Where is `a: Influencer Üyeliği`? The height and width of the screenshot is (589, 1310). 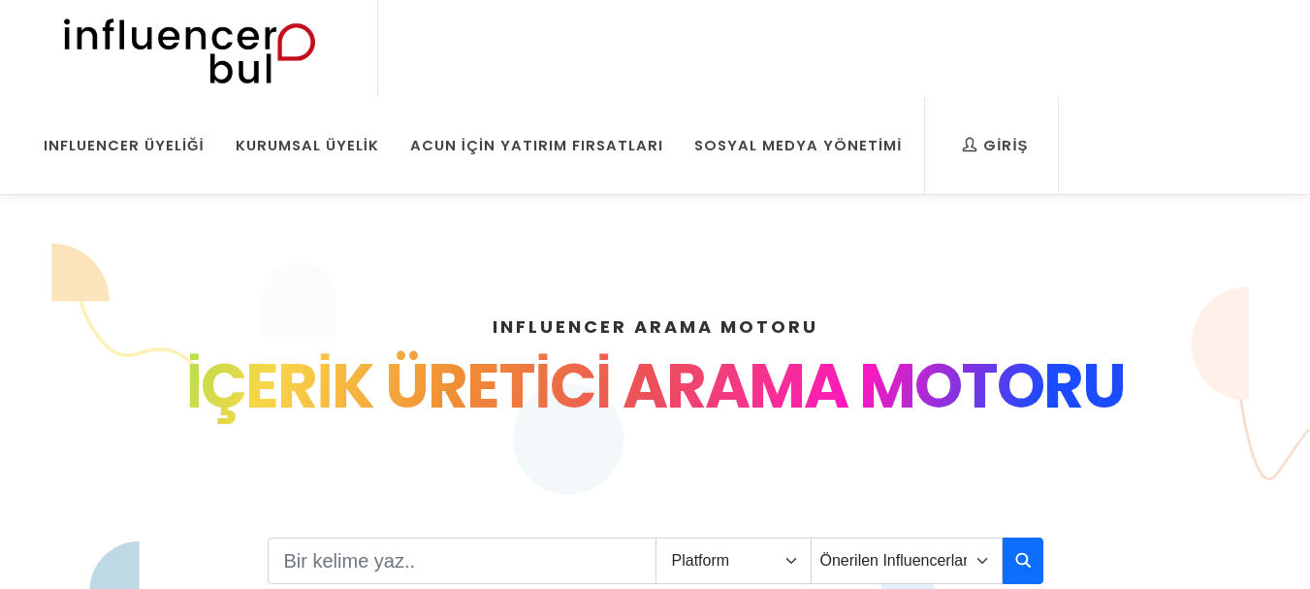
a: Influencer Üyeliği is located at coordinates (124, 145).